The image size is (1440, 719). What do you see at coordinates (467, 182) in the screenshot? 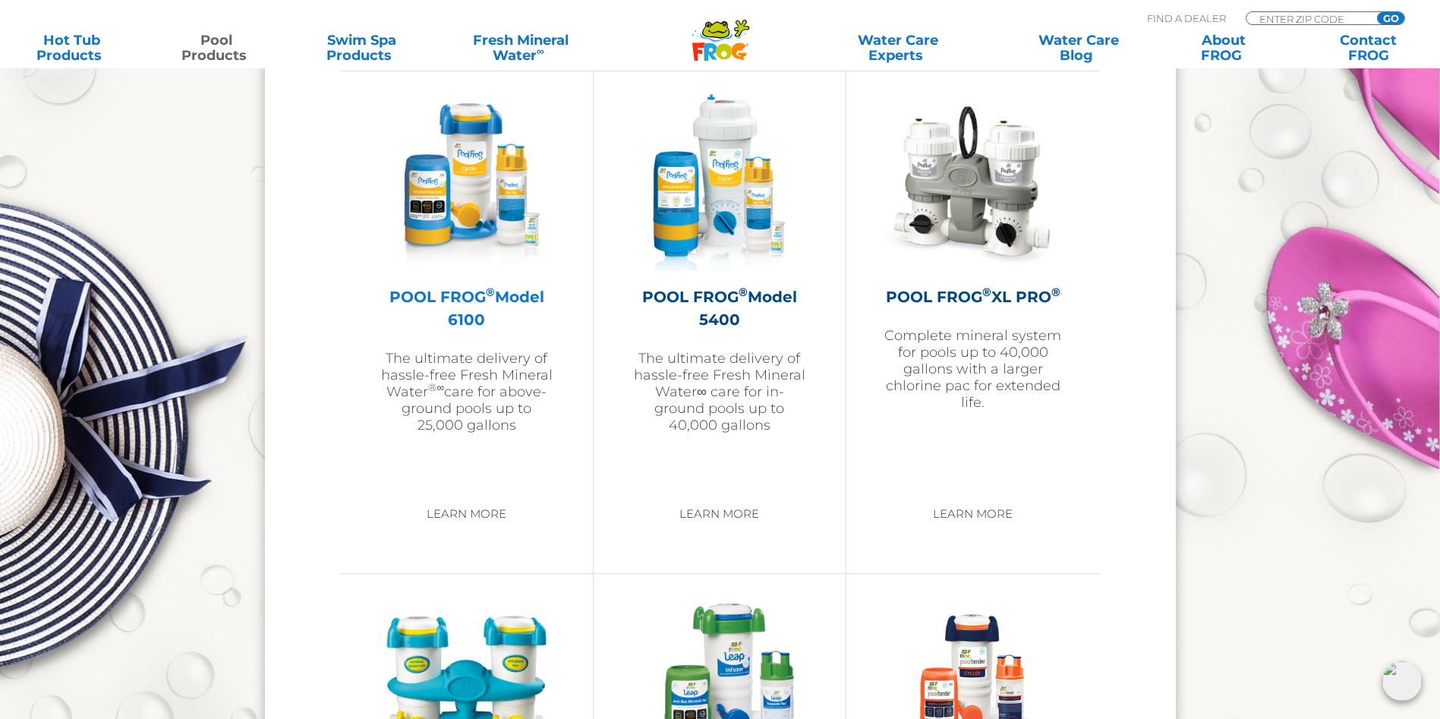
I see `img: pool-frog-6100-featured-img-v3-300x300.png` at bounding box center [467, 182].